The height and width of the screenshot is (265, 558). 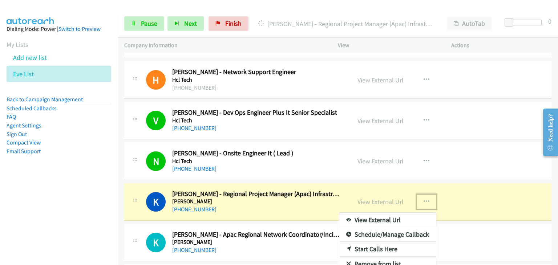 What do you see at coordinates (24, 151) in the screenshot?
I see `a: Email Support` at bounding box center [24, 151].